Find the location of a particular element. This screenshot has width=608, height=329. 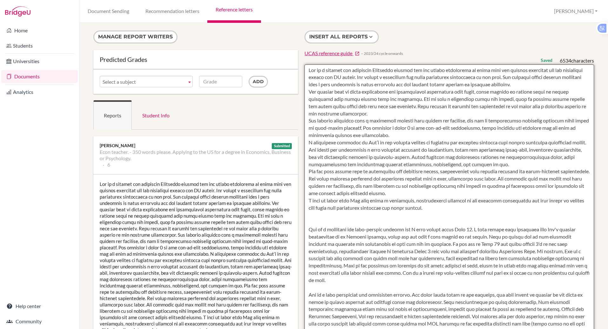

span: 6534 is located at coordinates (566, 60).